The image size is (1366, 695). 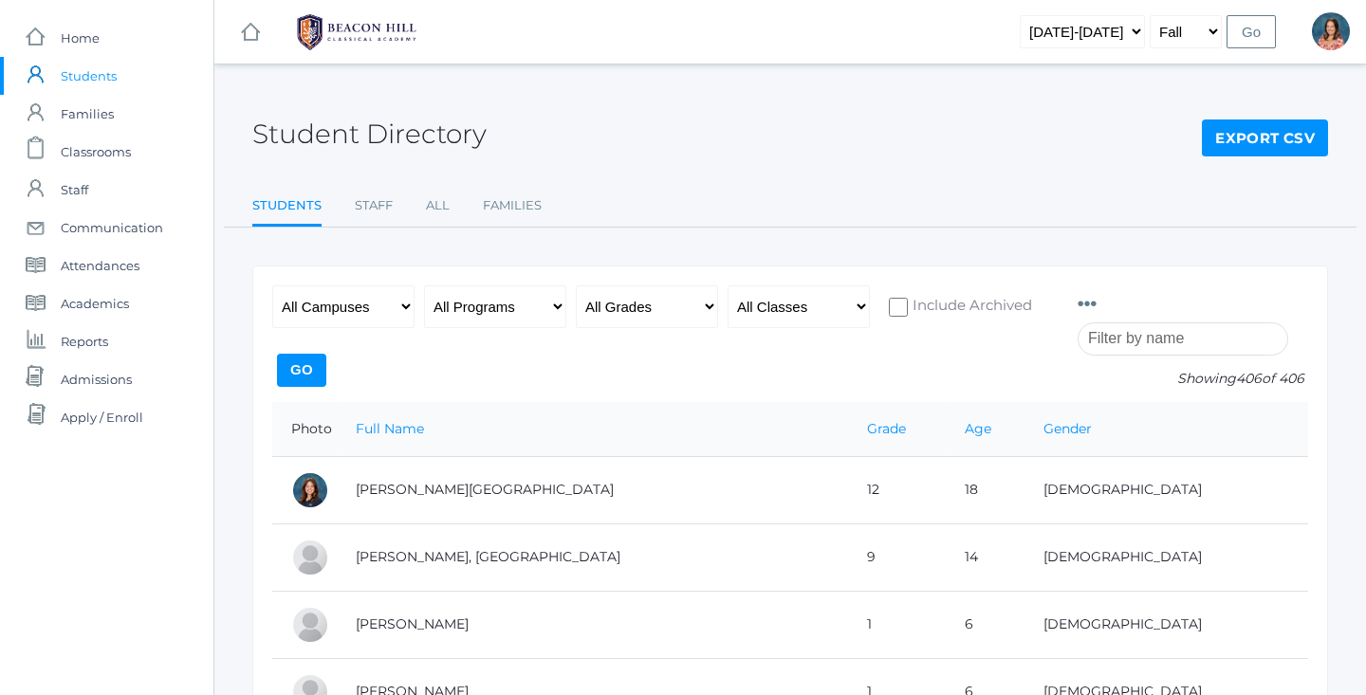 What do you see at coordinates (390, 429) in the screenshot?
I see `a: Full Name` at bounding box center [390, 429].